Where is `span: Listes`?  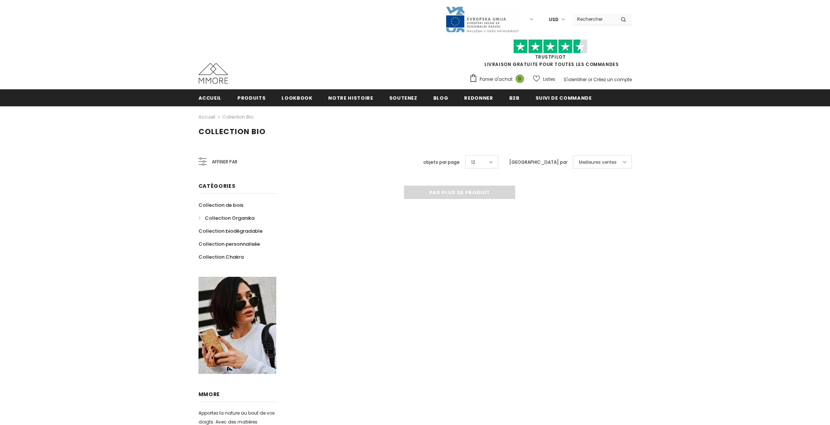 span: Listes is located at coordinates (549, 79).